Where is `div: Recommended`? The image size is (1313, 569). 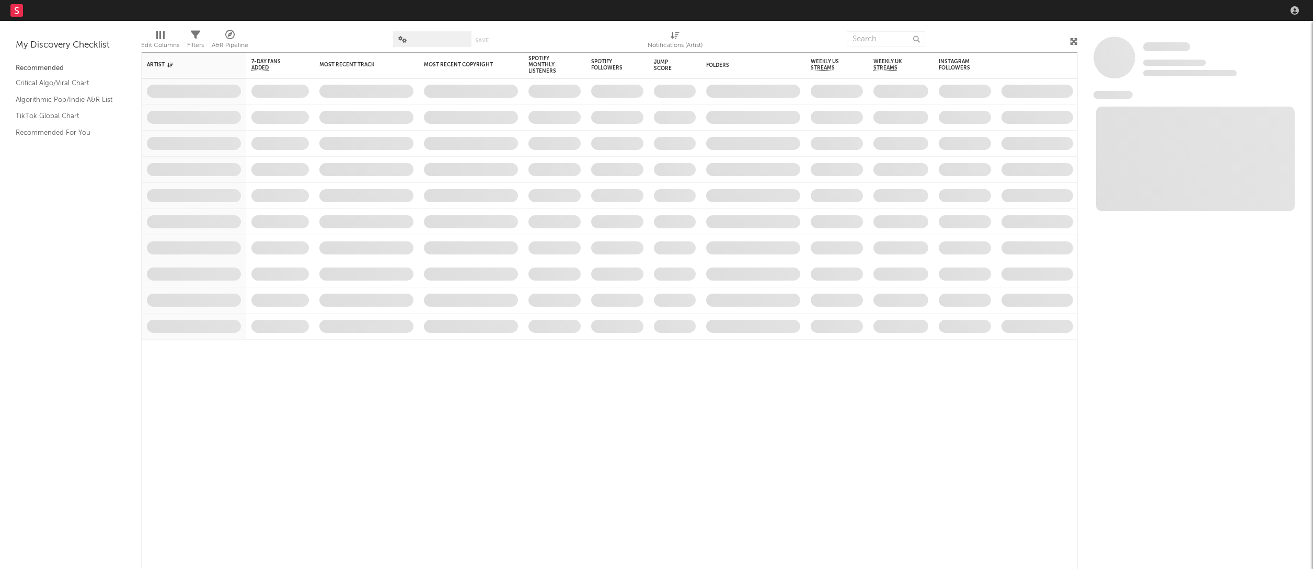
div: Recommended is located at coordinates (71, 68).